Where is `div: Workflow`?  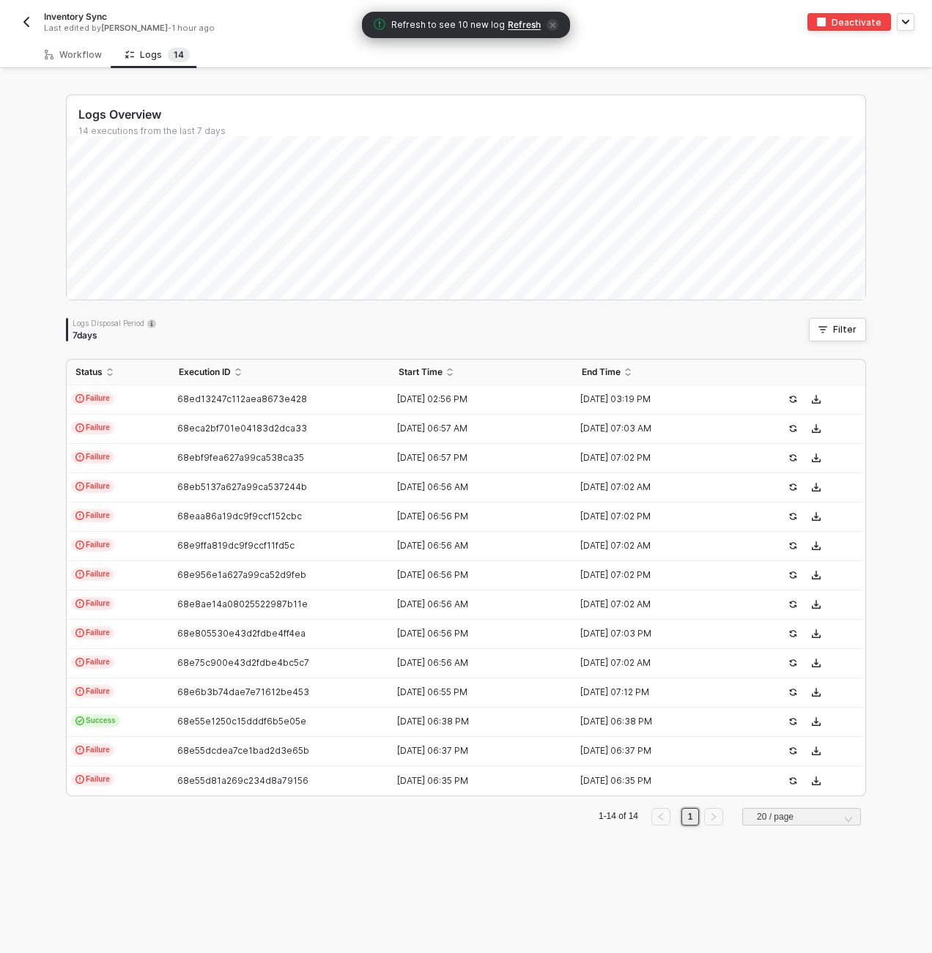
div: Workflow is located at coordinates (73, 55).